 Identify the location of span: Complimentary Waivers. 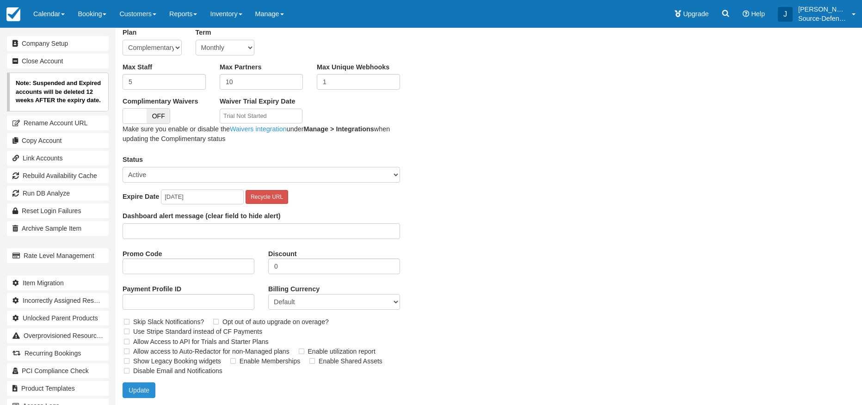
(164, 108).